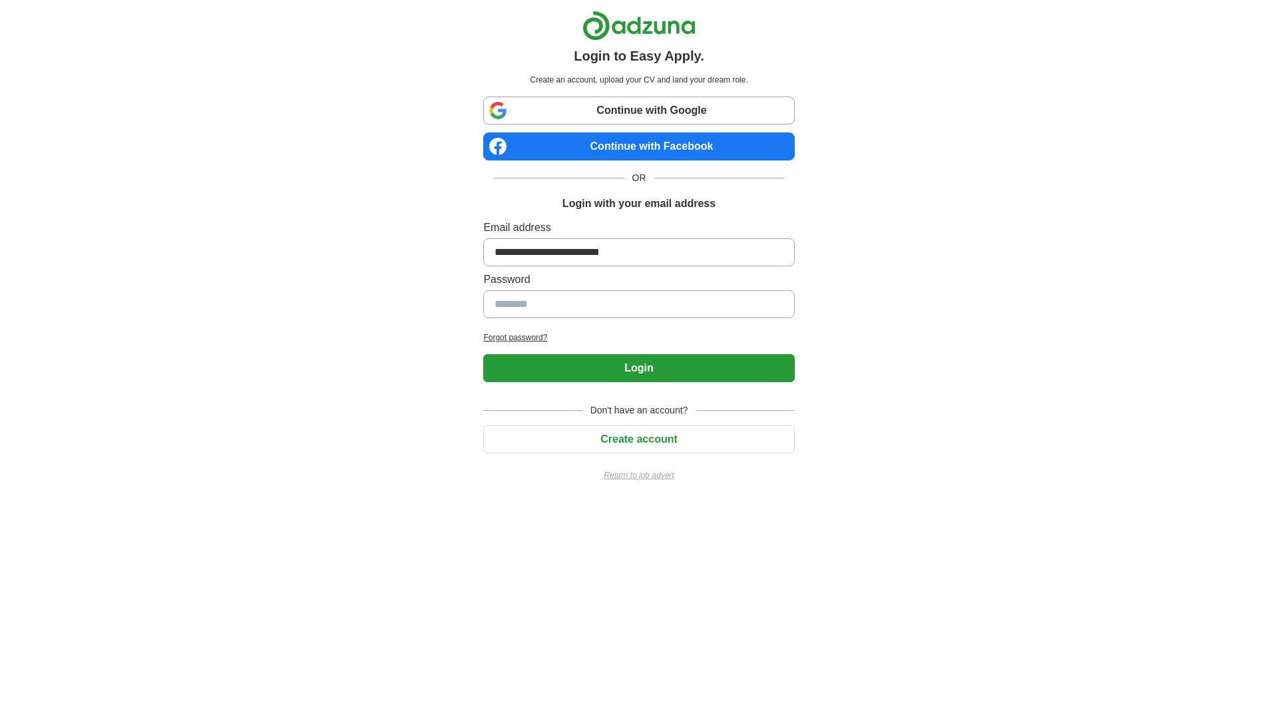 The height and width of the screenshot is (719, 1278). Describe the element at coordinates (638, 280) in the screenshot. I see `label: Password` at that location.